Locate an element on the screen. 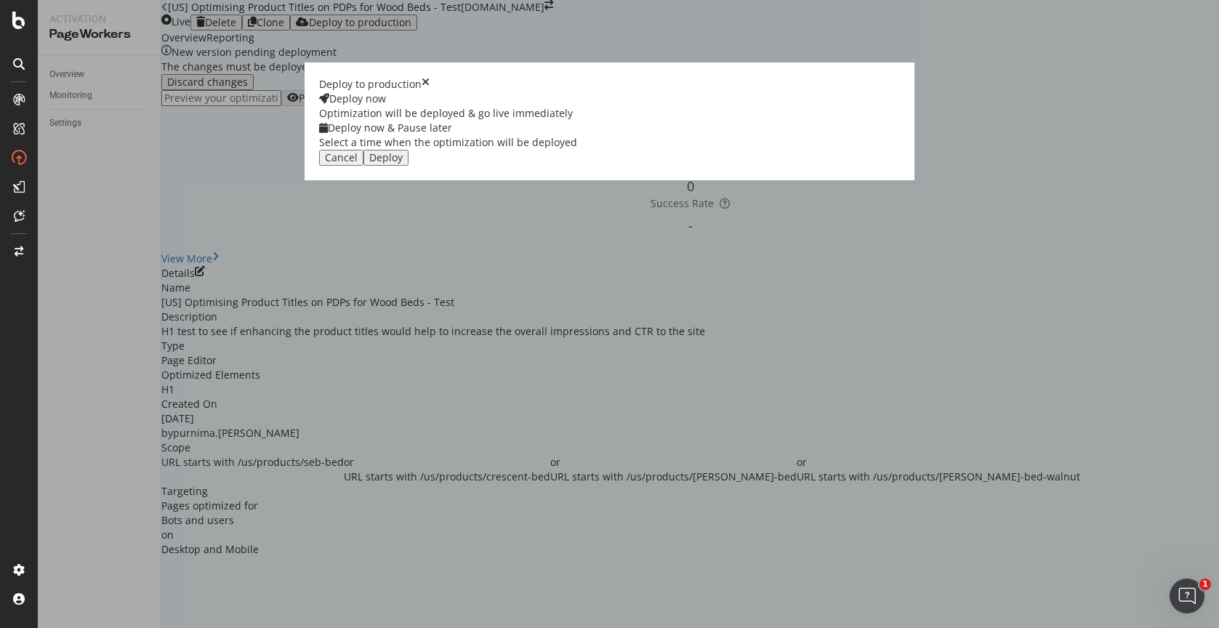  span: 1 is located at coordinates (1205, 584).